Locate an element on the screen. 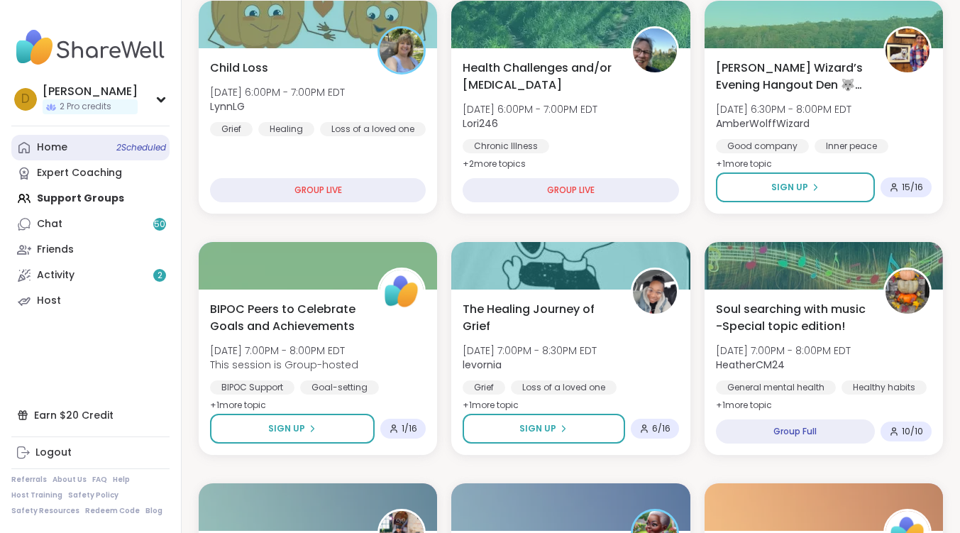  div: Chronic Illness is located at coordinates (506, 146).